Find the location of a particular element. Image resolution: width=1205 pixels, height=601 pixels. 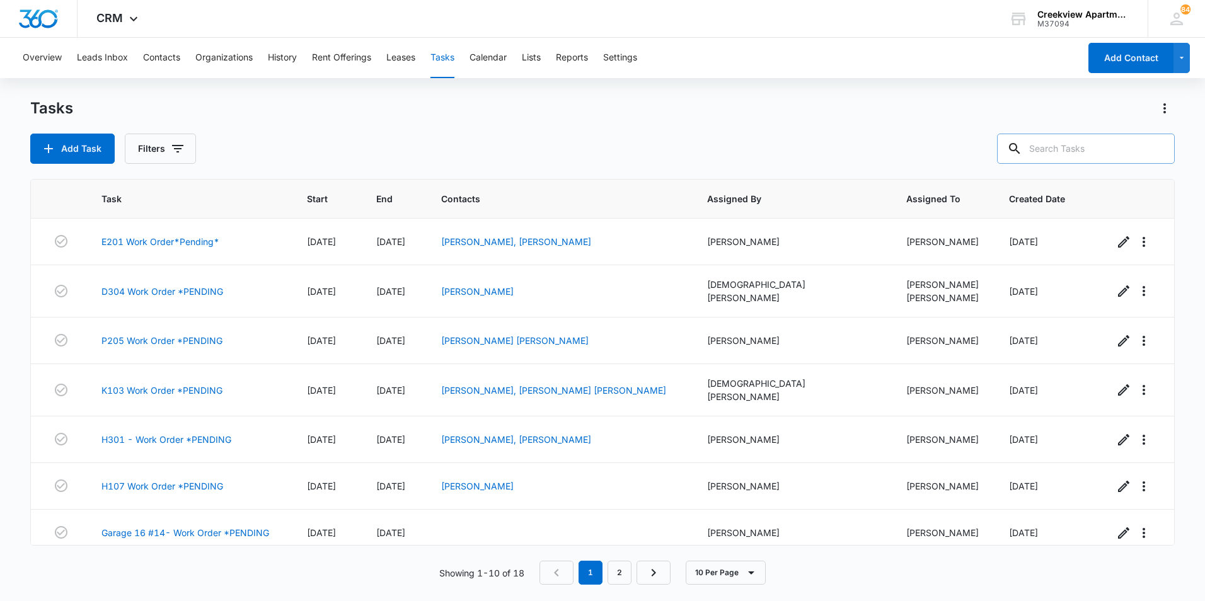

a: P205 Work Order *PENDING is located at coordinates (162, 340).